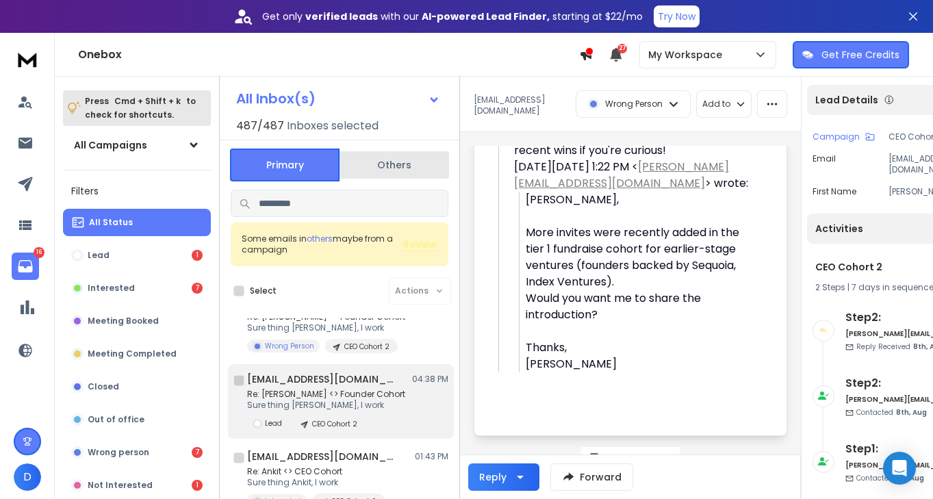  I want to click on p: 04:38 PM, so click(430, 379).